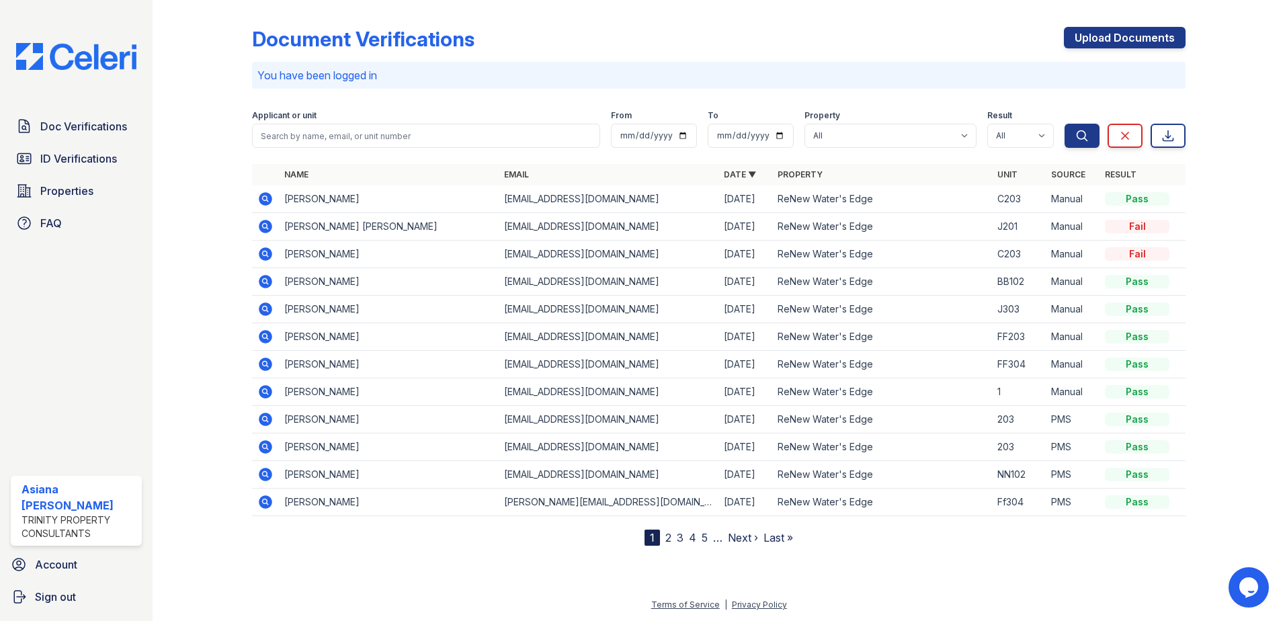  What do you see at coordinates (76, 191) in the screenshot?
I see `a: Properties` at bounding box center [76, 191].